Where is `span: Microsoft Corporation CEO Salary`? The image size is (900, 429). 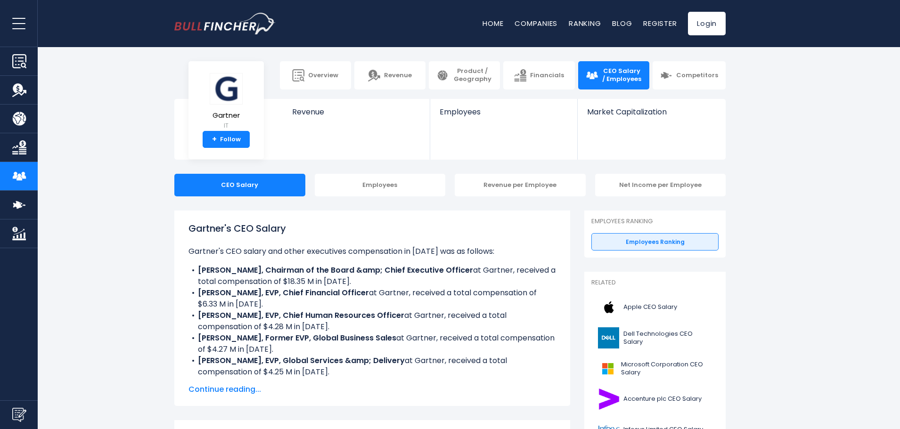
span: Microsoft Corporation CEO Salary is located at coordinates (667, 369).